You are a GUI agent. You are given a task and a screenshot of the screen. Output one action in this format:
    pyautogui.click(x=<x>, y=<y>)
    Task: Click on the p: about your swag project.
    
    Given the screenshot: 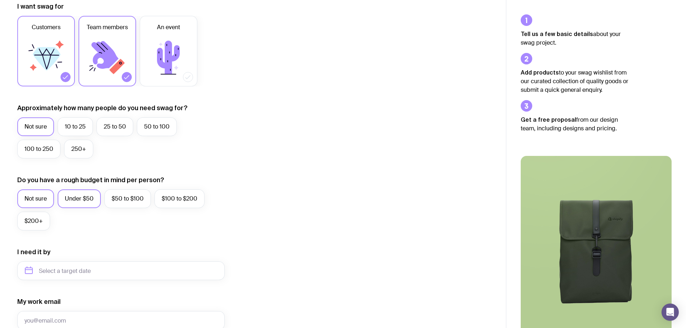 What is the action you would take?
    pyautogui.click(x=575, y=38)
    